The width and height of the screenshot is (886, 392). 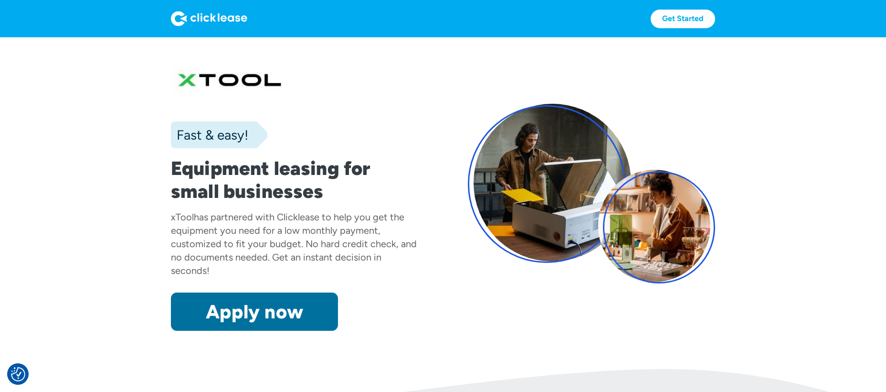 What do you see at coordinates (18, 374) in the screenshot?
I see `button: Consent Preferences` at bounding box center [18, 374].